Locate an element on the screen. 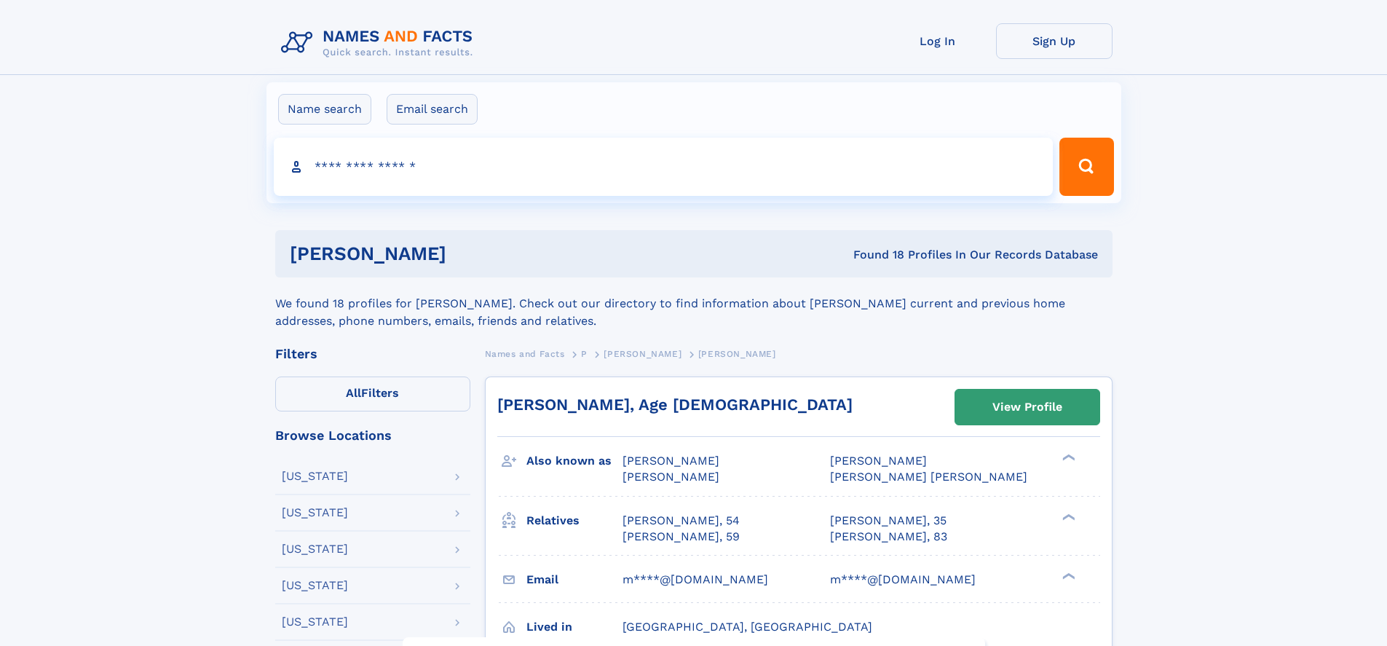 The height and width of the screenshot is (646, 1387). h3: Also known as is located at coordinates (575, 461).